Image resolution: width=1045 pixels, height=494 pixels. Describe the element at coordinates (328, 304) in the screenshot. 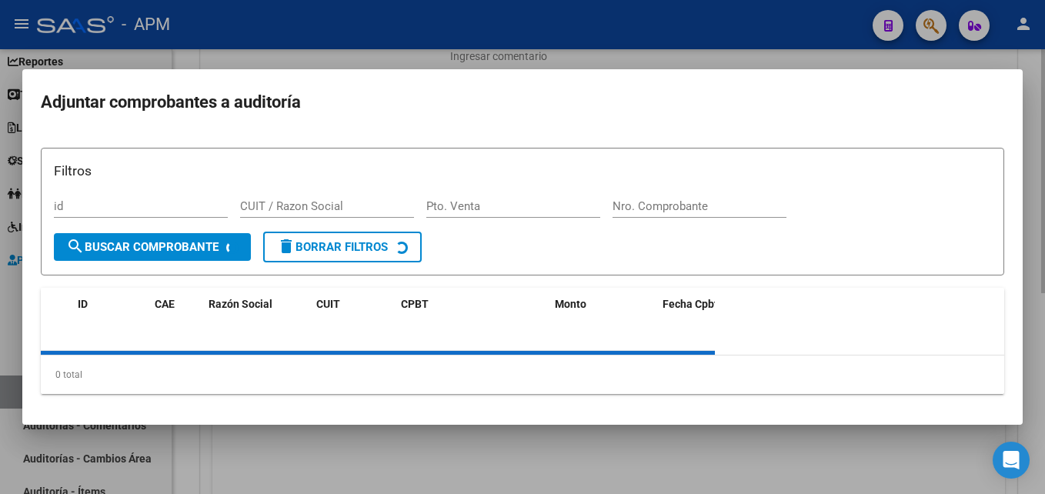

I see `span: CUIT` at that location.